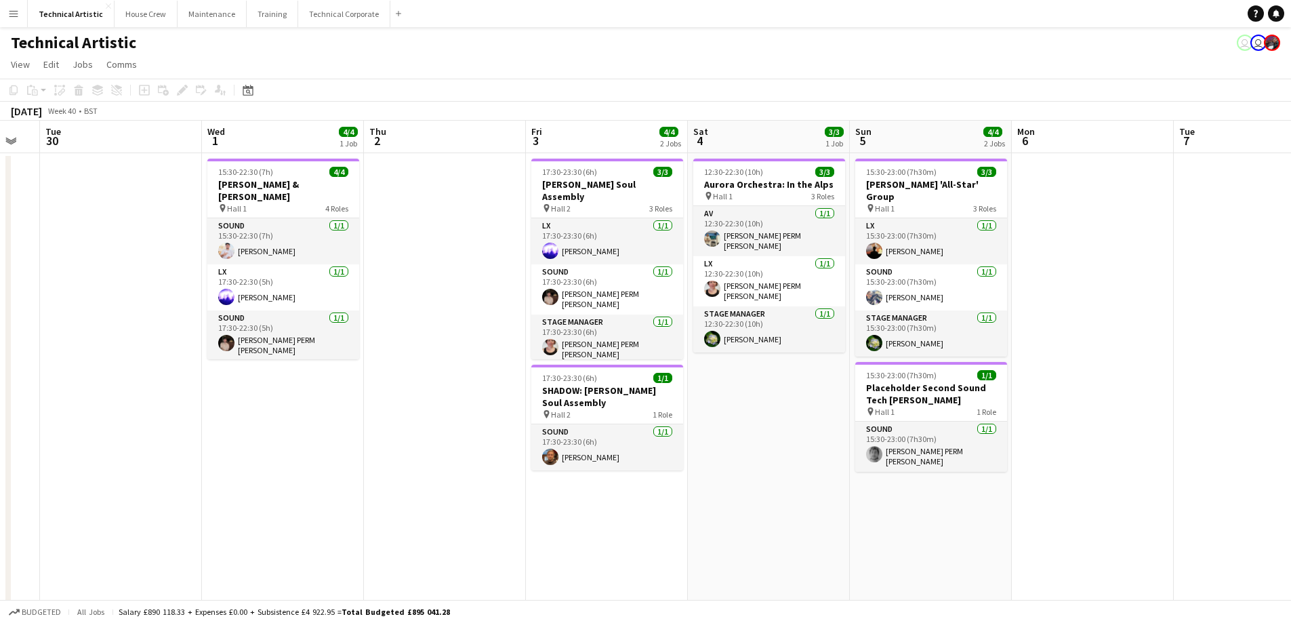 The height and width of the screenshot is (623, 1291). Describe the element at coordinates (71, 14) in the screenshot. I see `button: Technical Artistic` at that location.